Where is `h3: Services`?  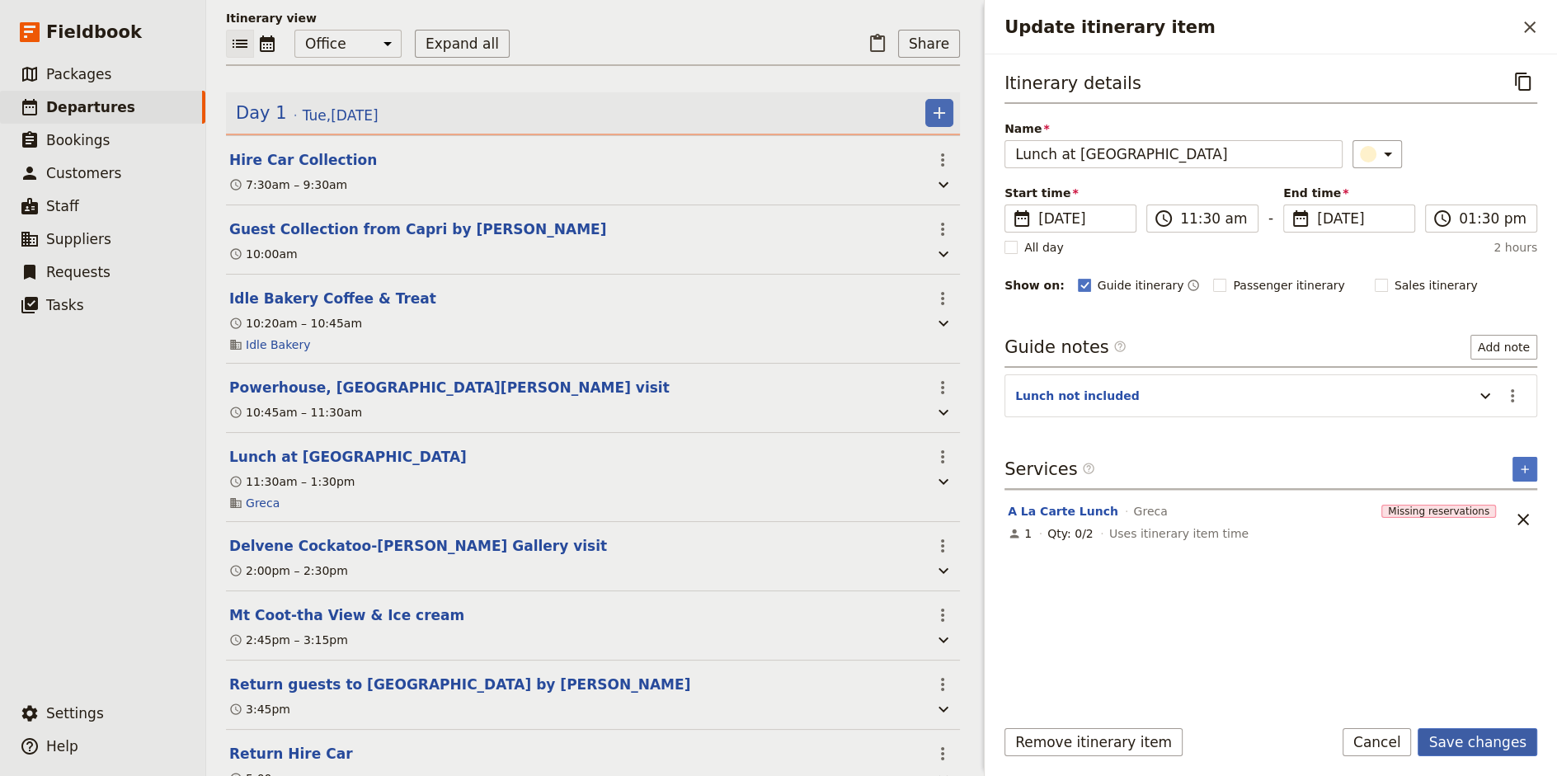 h3: Services is located at coordinates (1050, 469).